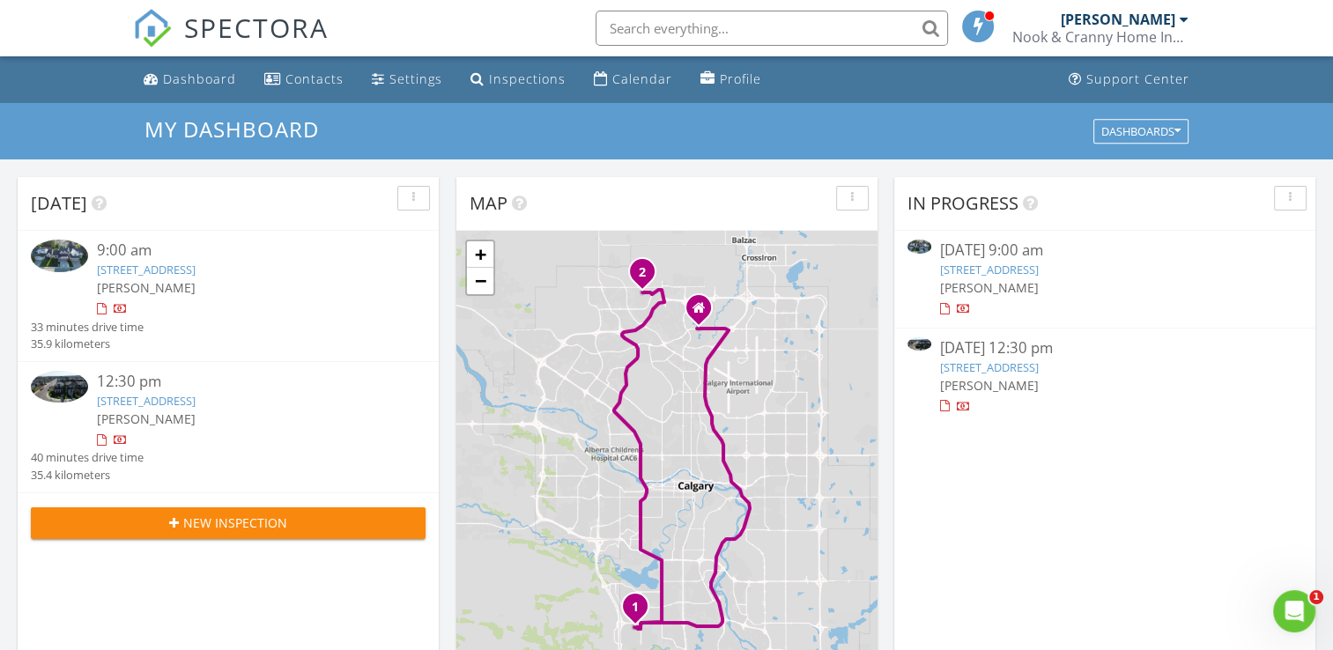 This screenshot has width=1333, height=650. I want to click on div: Profile, so click(740, 78).